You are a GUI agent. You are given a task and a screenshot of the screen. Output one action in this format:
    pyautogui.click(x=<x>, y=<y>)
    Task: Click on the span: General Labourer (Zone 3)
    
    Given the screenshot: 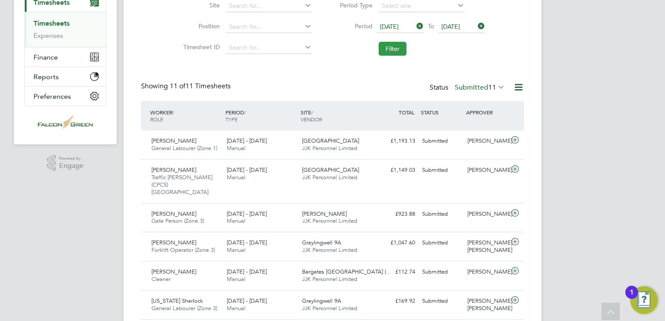 What is the action you would take?
    pyautogui.click(x=184, y=308)
    